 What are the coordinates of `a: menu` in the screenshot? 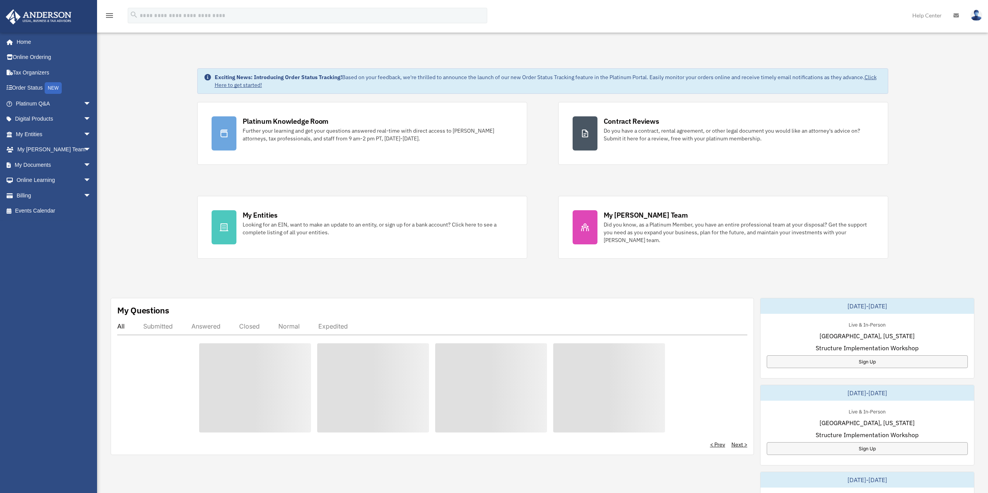 It's located at (109, 17).